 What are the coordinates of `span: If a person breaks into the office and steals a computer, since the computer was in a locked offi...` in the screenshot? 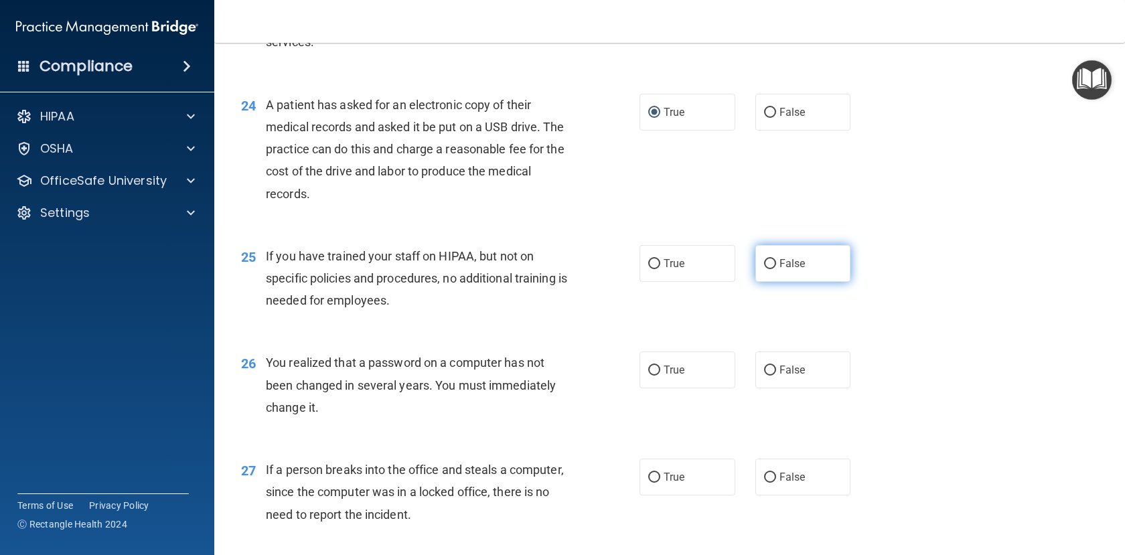 It's located at (415, 492).